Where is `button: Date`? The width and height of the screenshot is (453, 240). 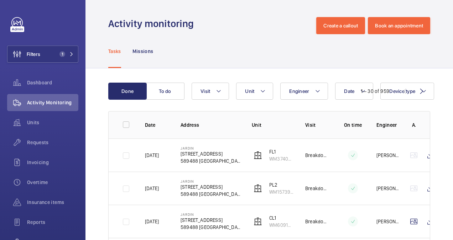
button: Date is located at coordinates (354, 91).